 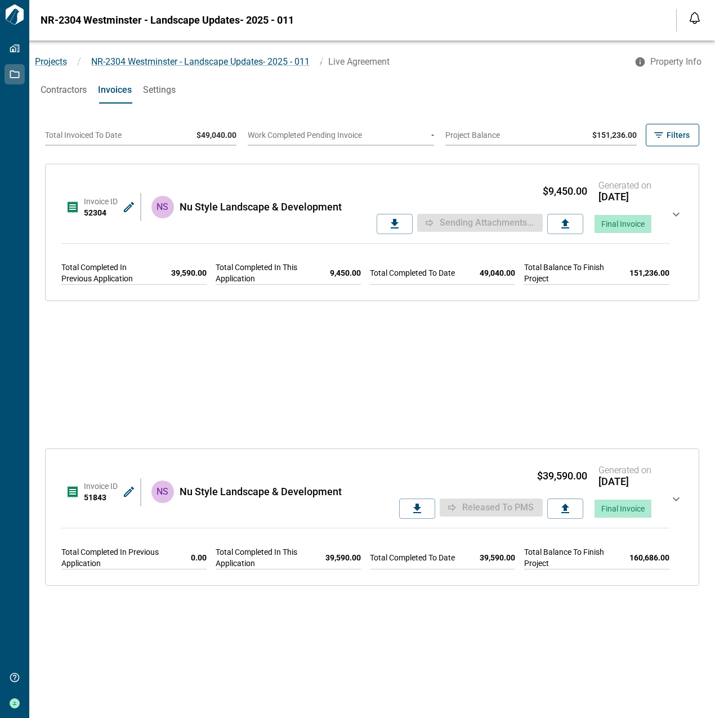 I want to click on span: Work Completed Pending Invoice, so click(x=305, y=135).